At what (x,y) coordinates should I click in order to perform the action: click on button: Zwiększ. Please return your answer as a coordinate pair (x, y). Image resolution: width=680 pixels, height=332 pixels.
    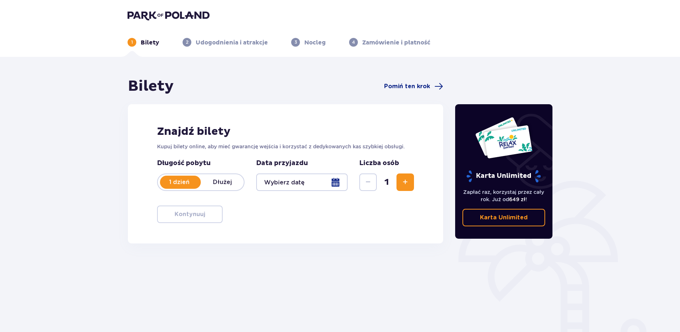
    Looking at the image, I should click on (405, 182).